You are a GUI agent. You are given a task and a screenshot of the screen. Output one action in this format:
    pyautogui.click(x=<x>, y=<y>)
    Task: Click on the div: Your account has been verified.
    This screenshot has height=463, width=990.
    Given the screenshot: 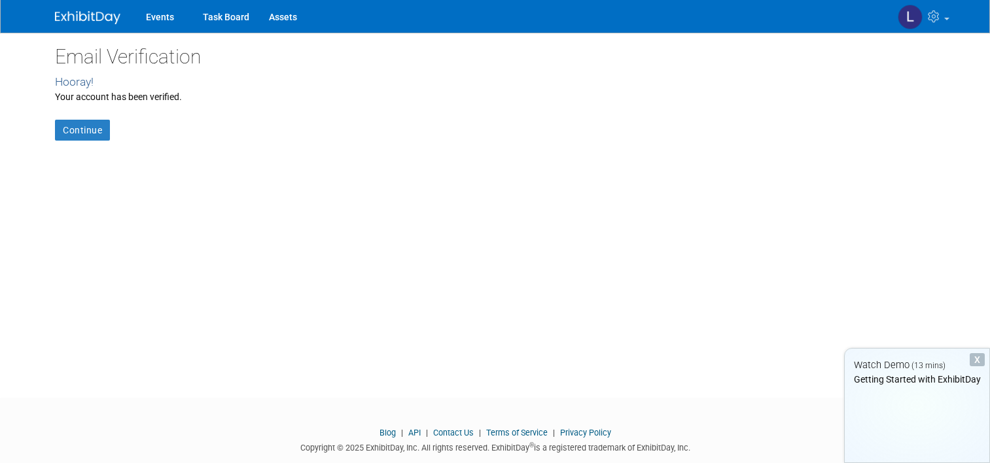 What is the action you would take?
    pyautogui.click(x=495, y=97)
    